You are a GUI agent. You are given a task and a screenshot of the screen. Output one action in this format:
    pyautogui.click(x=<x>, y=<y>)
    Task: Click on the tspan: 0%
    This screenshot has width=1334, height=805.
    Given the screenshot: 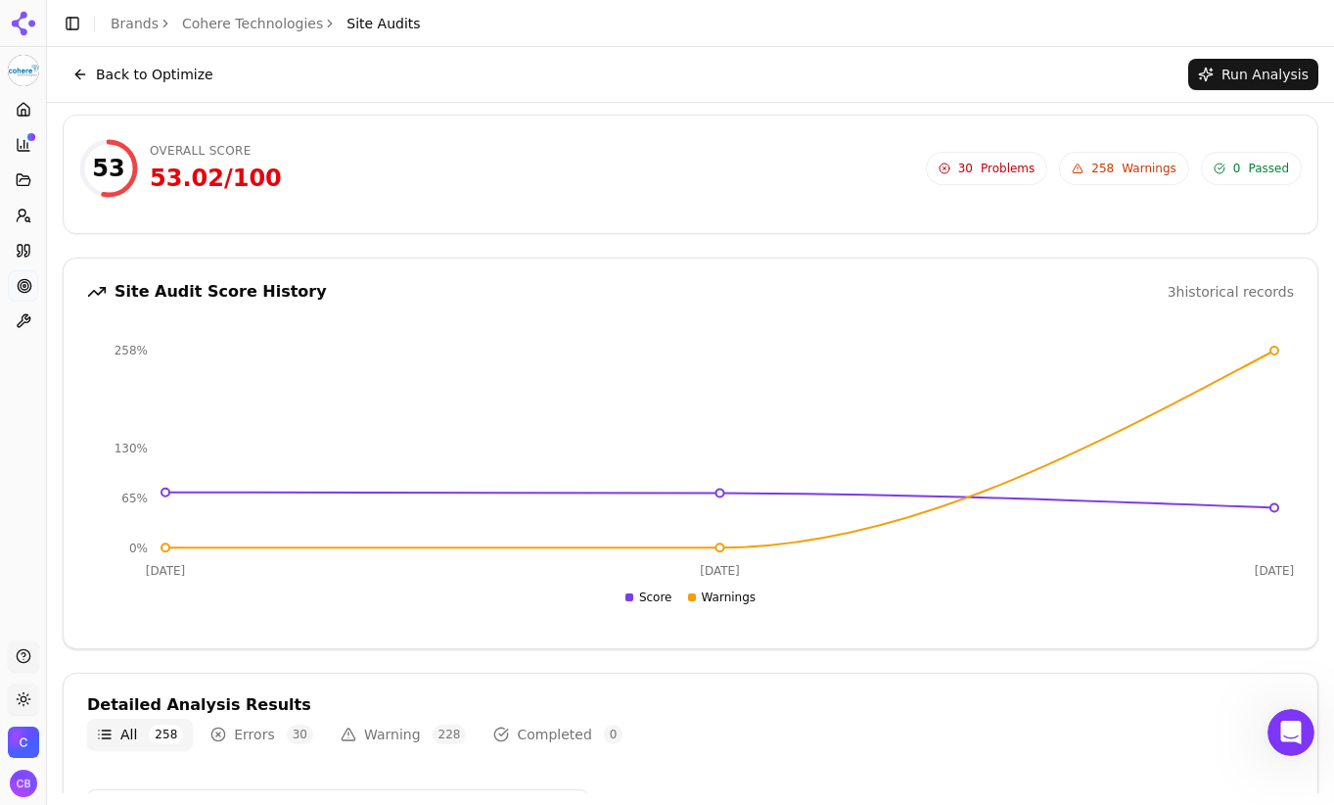 What is the action you would take?
    pyautogui.click(x=138, y=548)
    